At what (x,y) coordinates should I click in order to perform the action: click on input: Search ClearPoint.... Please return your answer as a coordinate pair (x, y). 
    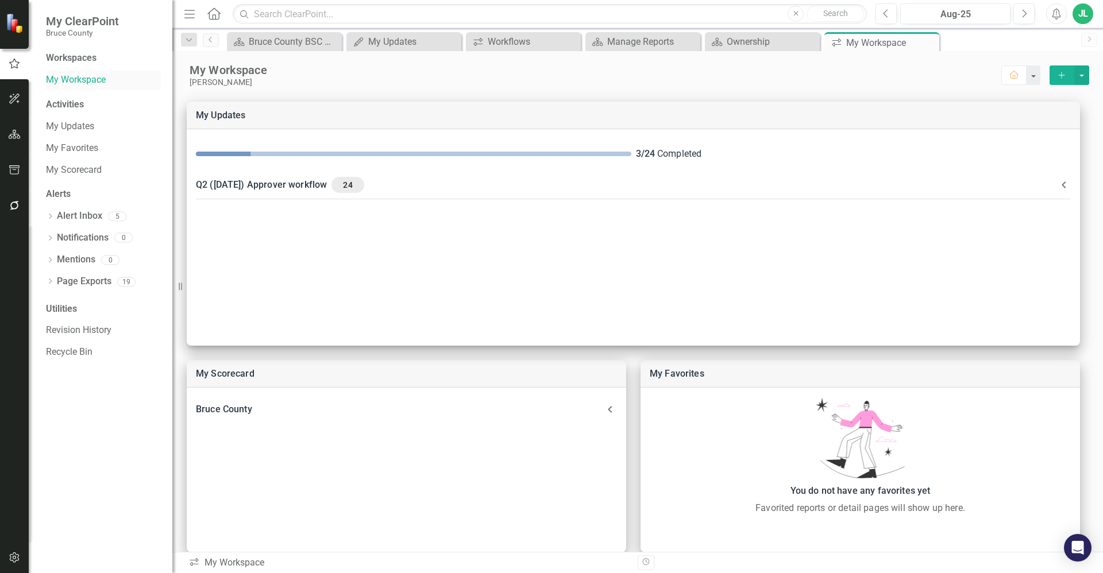
    Looking at the image, I should click on (550, 14).